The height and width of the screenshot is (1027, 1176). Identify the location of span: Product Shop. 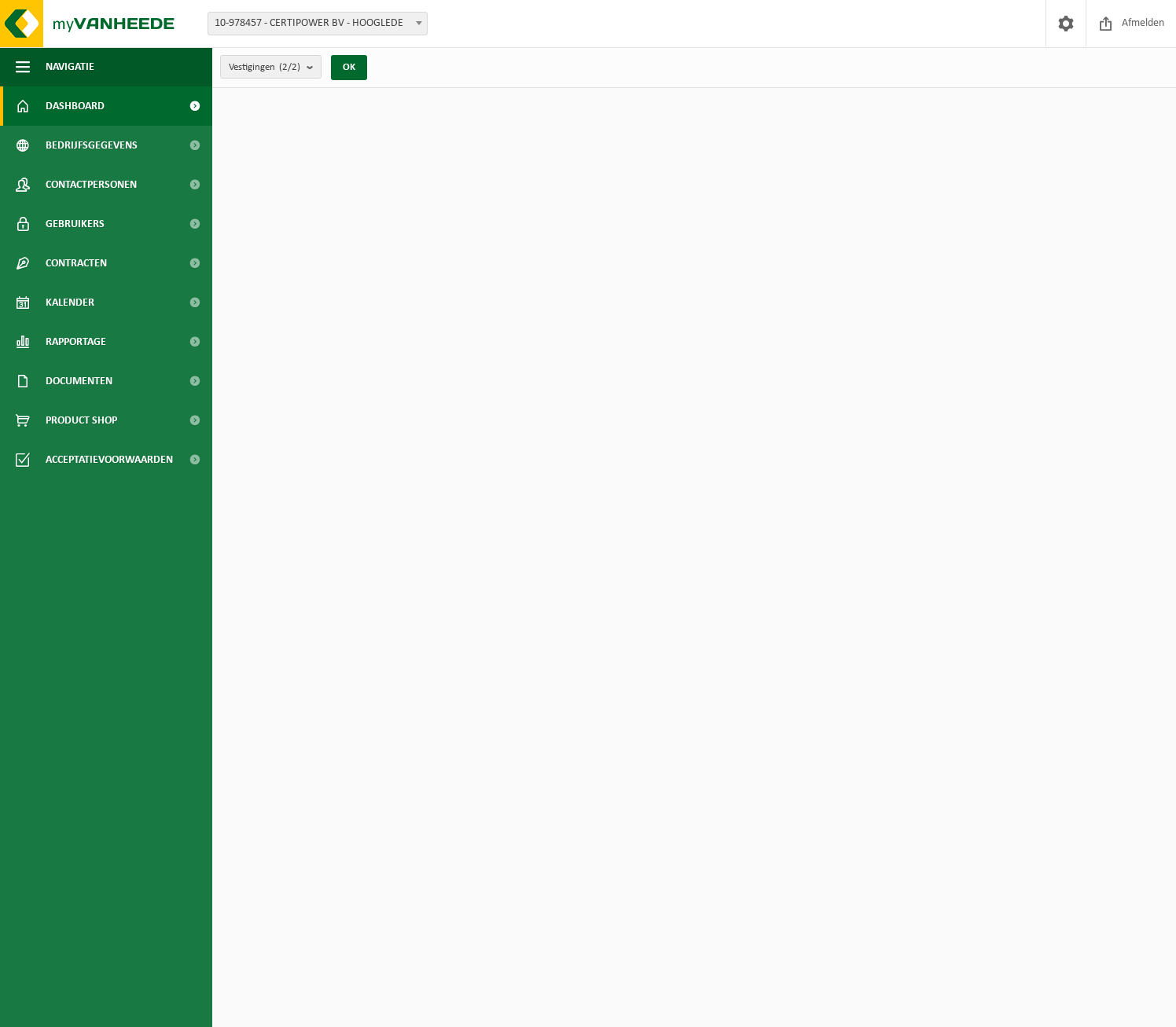
(81, 421).